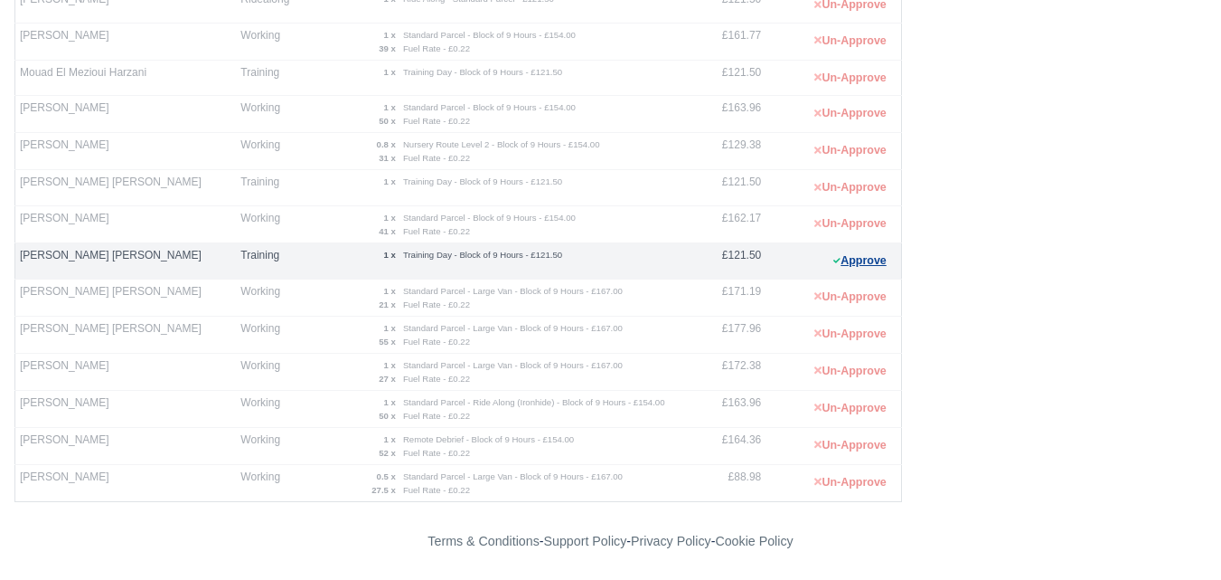 The image size is (1221, 580). I want to click on td: £171.19, so click(726, 297).